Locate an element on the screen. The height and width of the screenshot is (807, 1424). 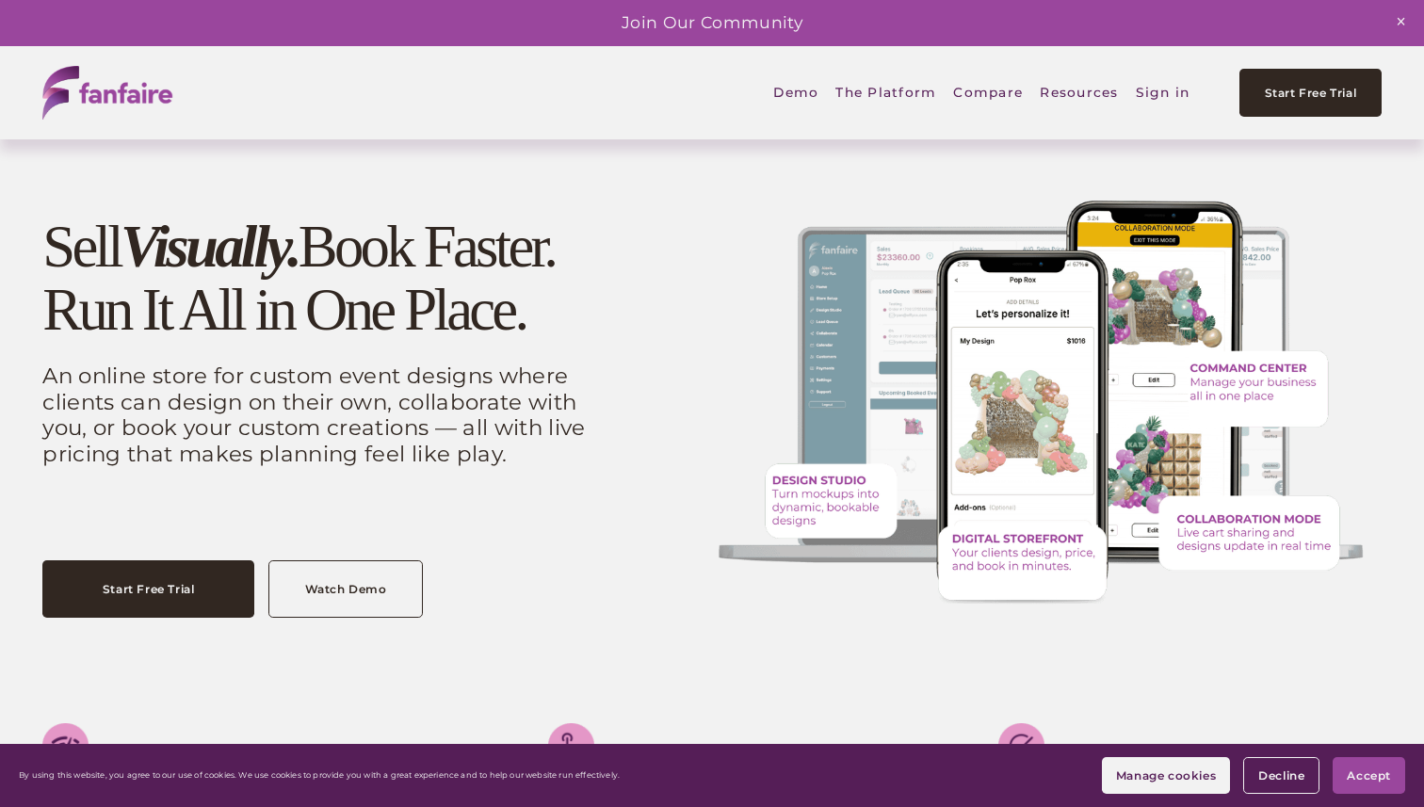
a: Demo is located at coordinates (796, 92).